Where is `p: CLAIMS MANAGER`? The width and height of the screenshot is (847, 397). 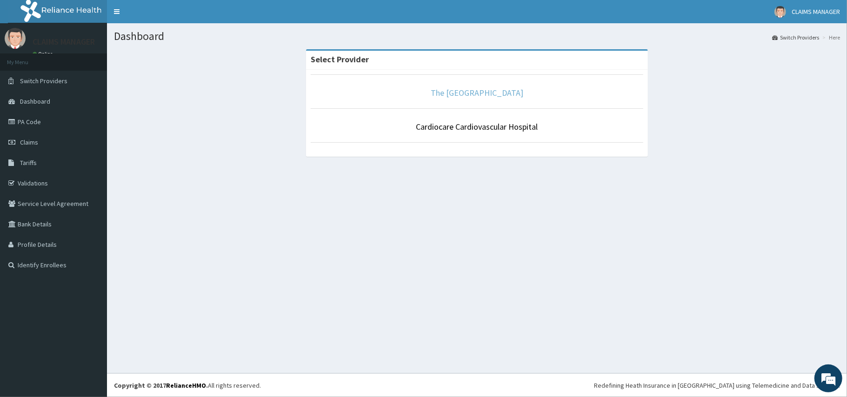 p: CLAIMS MANAGER is located at coordinates (64, 42).